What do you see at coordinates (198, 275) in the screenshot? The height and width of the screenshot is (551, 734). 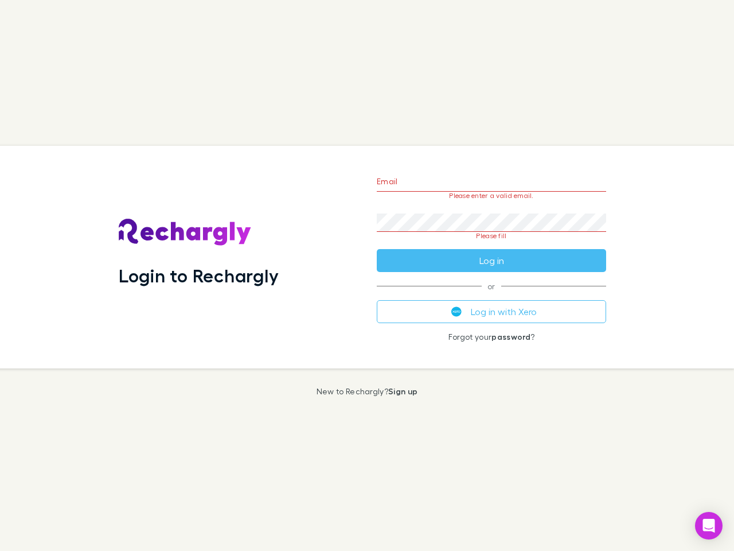 I see `h1: Login to Rechargly` at bounding box center [198, 275].